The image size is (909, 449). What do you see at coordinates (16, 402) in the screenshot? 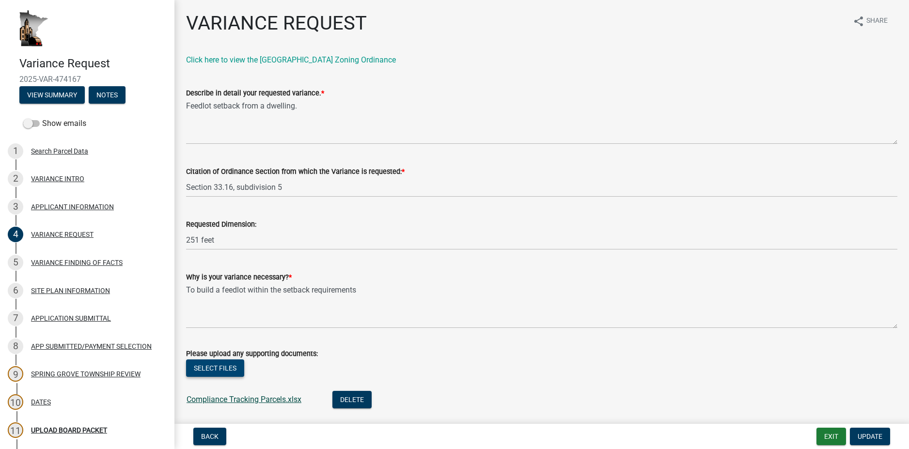
I see `div: 10` at bounding box center [16, 402].